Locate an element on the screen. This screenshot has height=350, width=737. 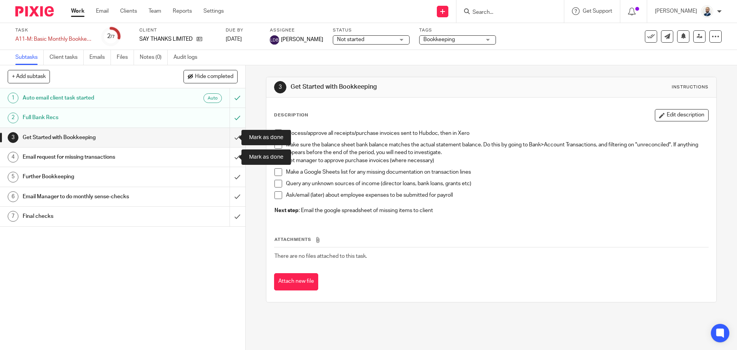
span: Hide completed is located at coordinates (214, 77).